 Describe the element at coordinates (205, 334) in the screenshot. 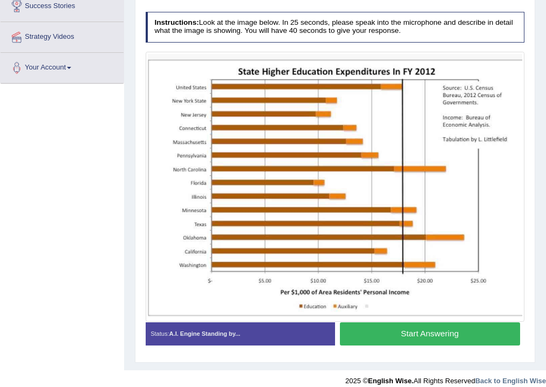

I see `strong: A.I. Engine Standing by...` at that location.